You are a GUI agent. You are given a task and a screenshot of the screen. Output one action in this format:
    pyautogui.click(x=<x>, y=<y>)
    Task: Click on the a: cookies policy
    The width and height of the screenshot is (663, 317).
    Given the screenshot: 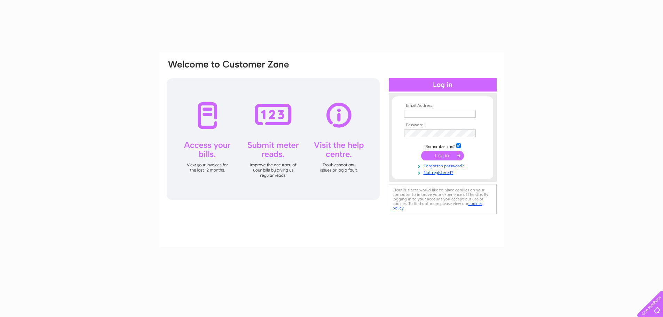 What is the action you would take?
    pyautogui.click(x=437, y=206)
    